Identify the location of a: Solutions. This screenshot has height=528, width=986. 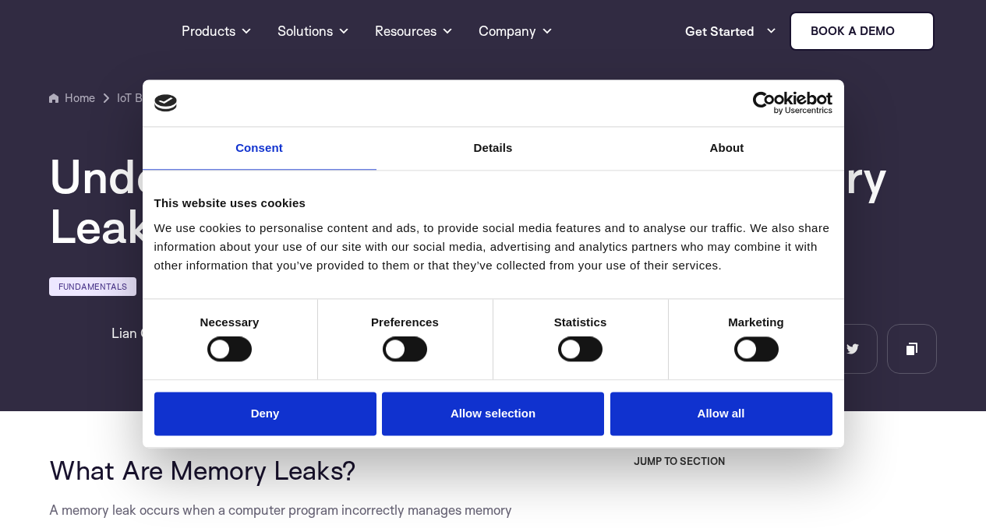
(313, 31).